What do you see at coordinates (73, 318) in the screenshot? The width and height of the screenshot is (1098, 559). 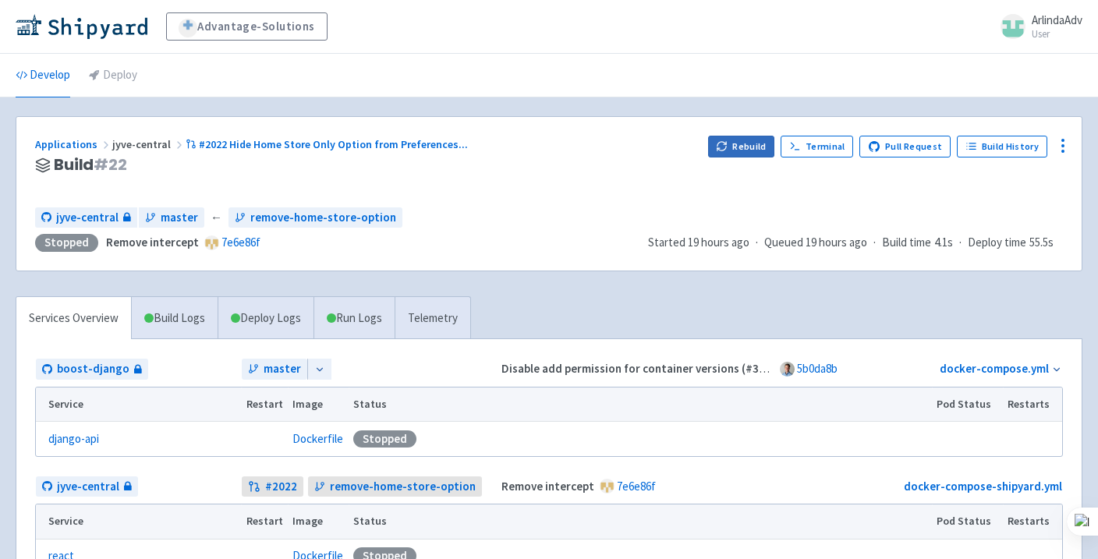 I see `a: Services Overview` at bounding box center [73, 318].